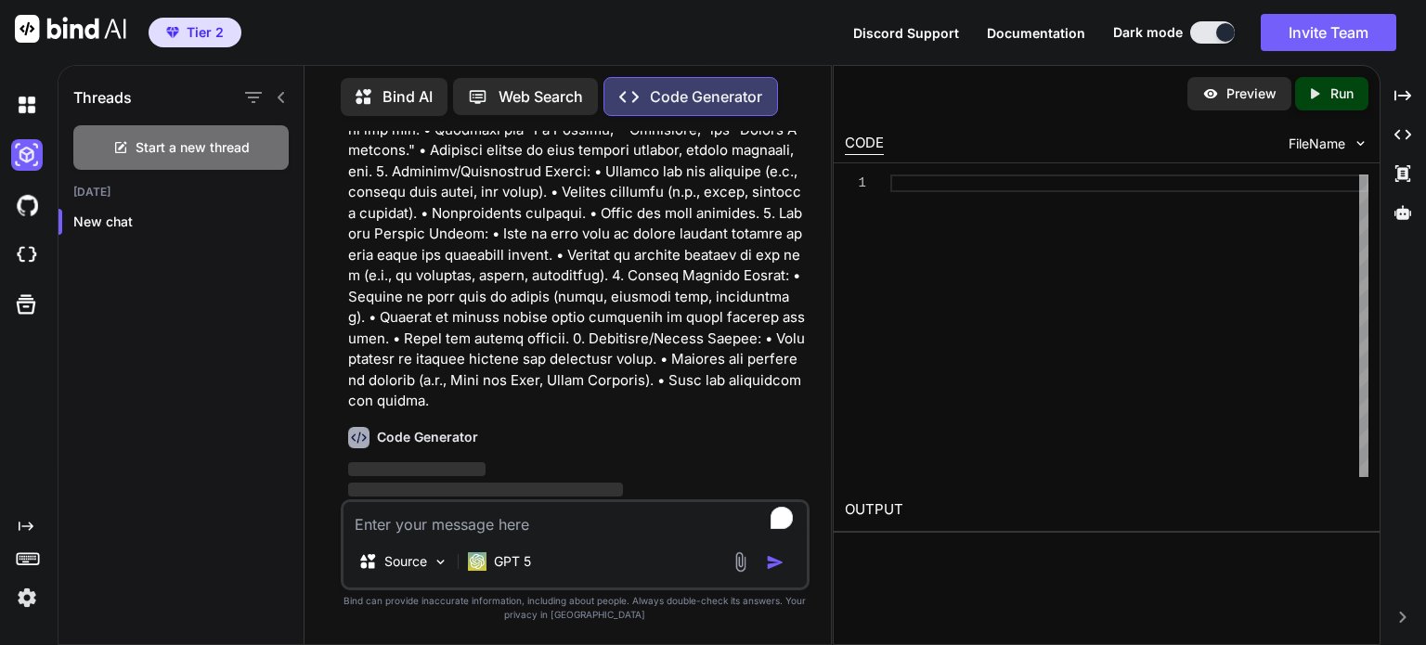 The height and width of the screenshot is (645, 1426). What do you see at coordinates (188, 222) in the screenshot?
I see `p: New chat` at bounding box center [188, 222].